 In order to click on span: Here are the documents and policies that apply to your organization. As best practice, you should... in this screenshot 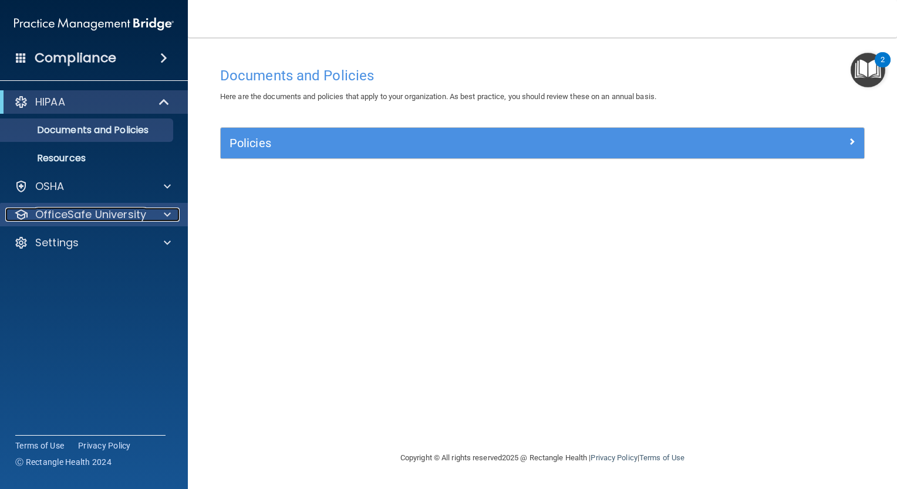, I will do `click(438, 96)`.